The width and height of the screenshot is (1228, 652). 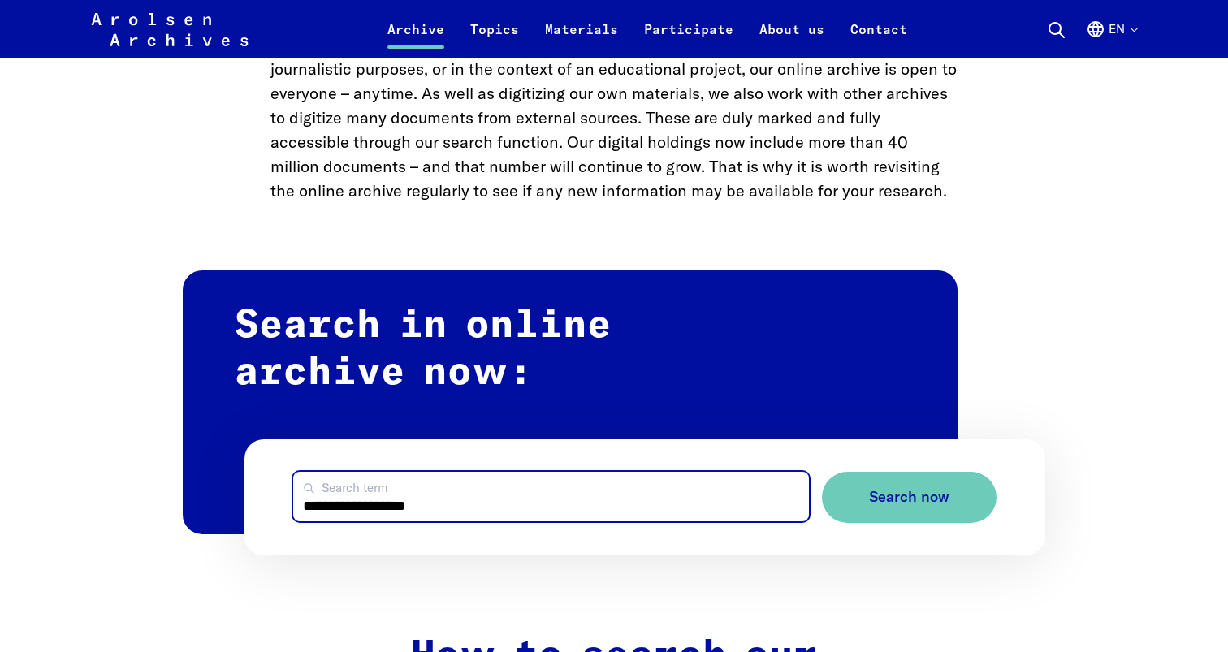 I want to click on p: Whether you are searching for information out of personal interest, for academic or journalistic ..., so click(x=614, y=118).